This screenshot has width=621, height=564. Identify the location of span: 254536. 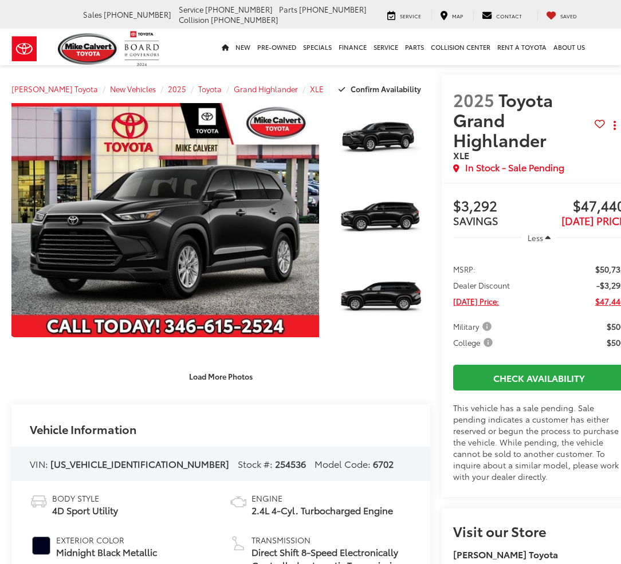
(290, 463).